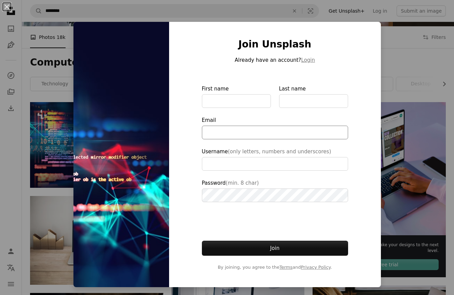  What do you see at coordinates (275, 190) in the screenshot?
I see `label: Password` at bounding box center [275, 190].